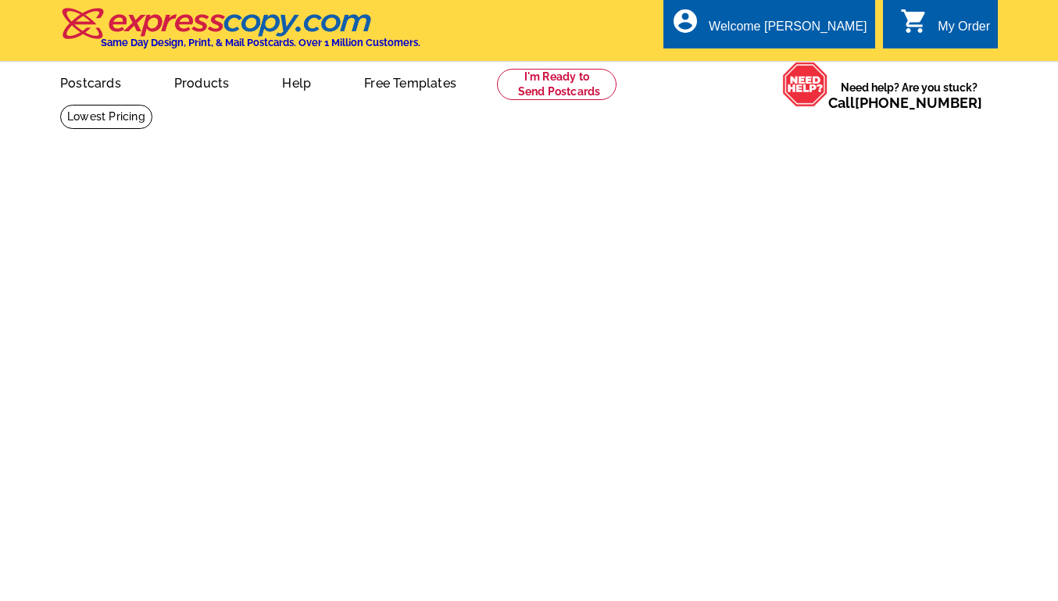 The width and height of the screenshot is (1058, 601). I want to click on a: Help, so click(296, 81).